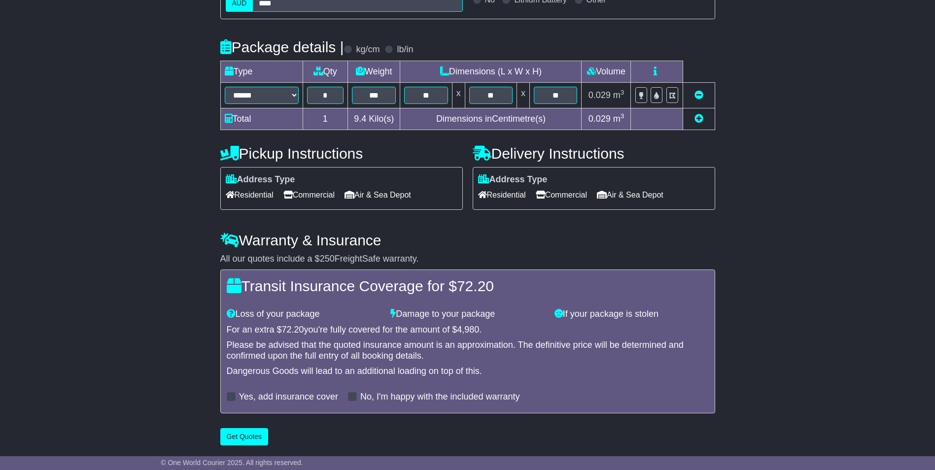 This screenshot has height=470, width=935. What do you see at coordinates (327, 259) in the screenshot?
I see `span: 250` at bounding box center [327, 259].